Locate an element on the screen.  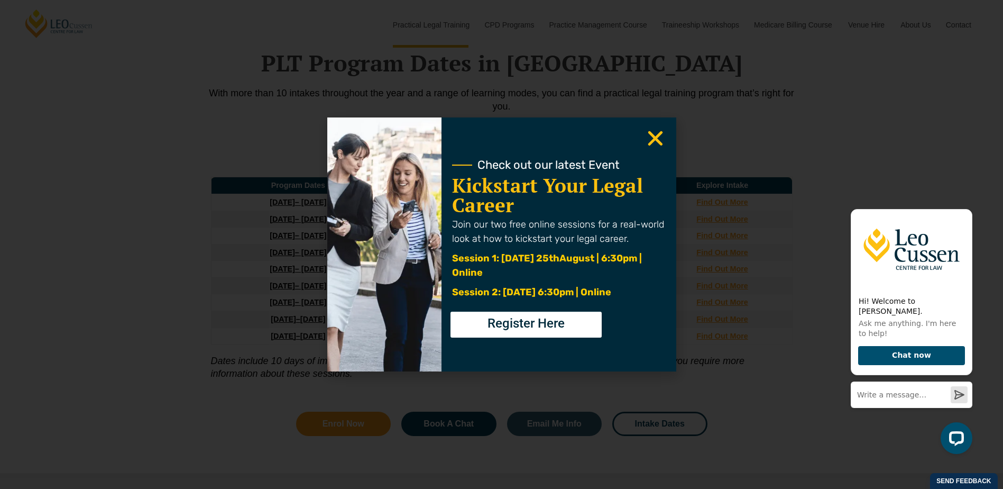
span: th is located at coordinates (554, 258).